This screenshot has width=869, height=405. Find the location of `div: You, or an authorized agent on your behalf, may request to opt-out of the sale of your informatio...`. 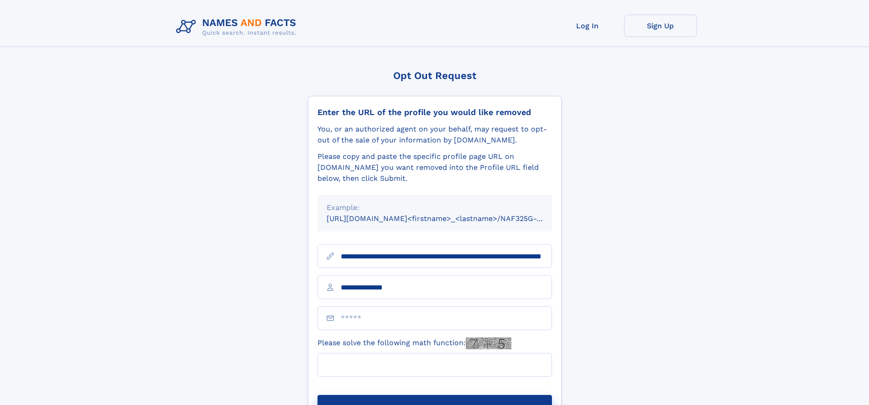

div: You, or an authorized agent on your behalf, may request to opt-out of the sale of your informatio... is located at coordinates (435, 135).